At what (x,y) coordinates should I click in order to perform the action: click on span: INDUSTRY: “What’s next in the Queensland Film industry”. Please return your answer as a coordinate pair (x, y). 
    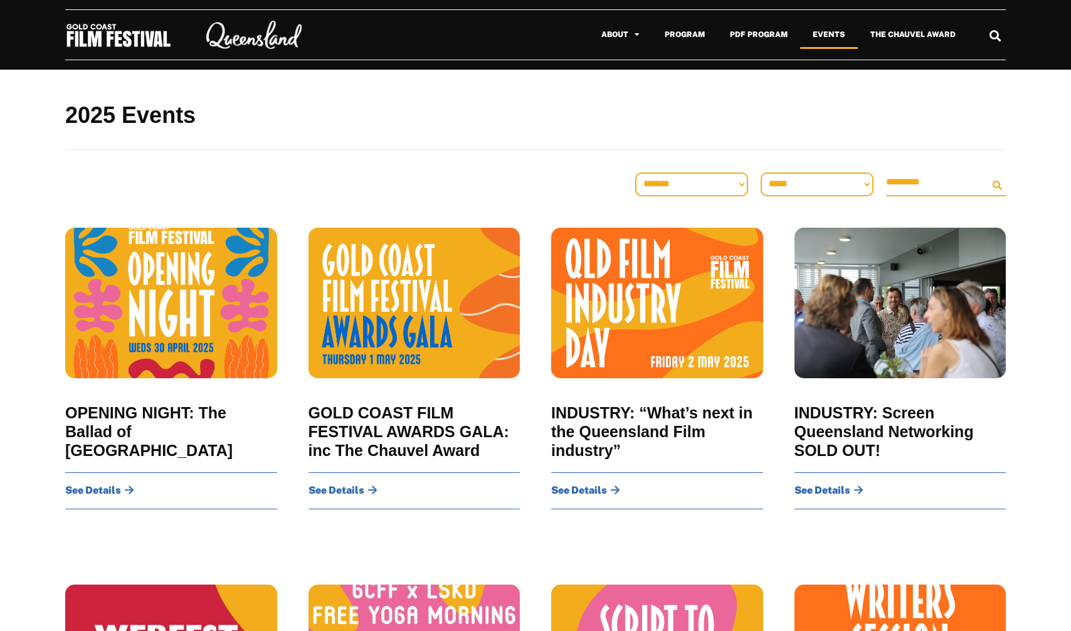
    Looking at the image, I should click on (657, 431).